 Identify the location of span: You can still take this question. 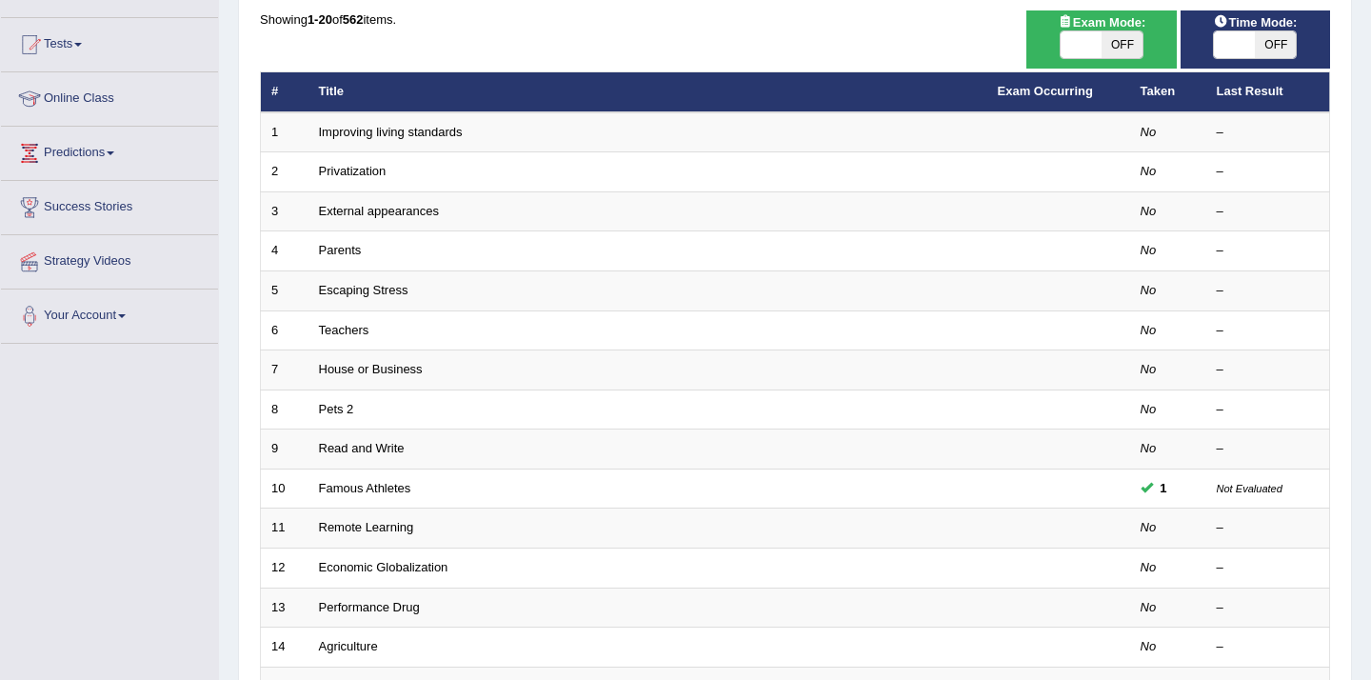
(1163, 487).